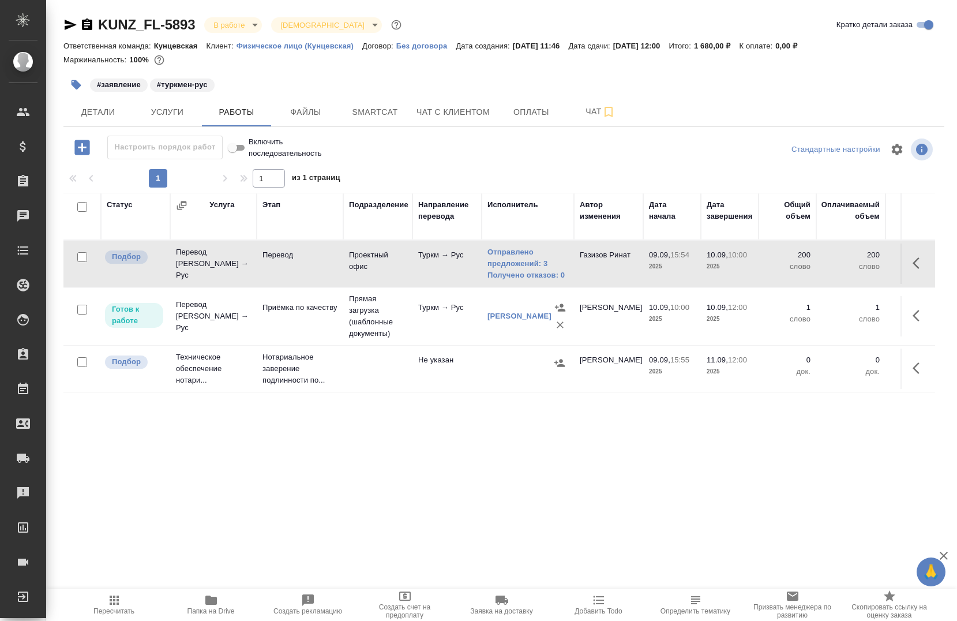  Describe the element at coordinates (182, 205) in the screenshot. I see `button: Сгруппировать` at that location.